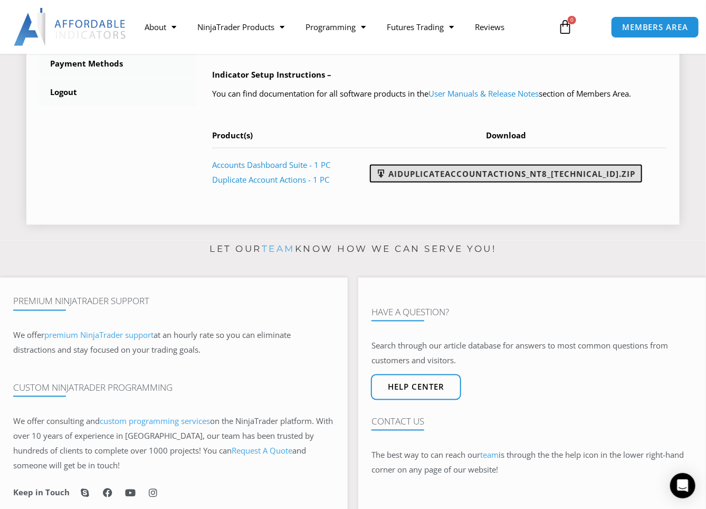  Describe the element at coordinates (118, 64) in the screenshot. I see `a: Payment Methods` at that location.